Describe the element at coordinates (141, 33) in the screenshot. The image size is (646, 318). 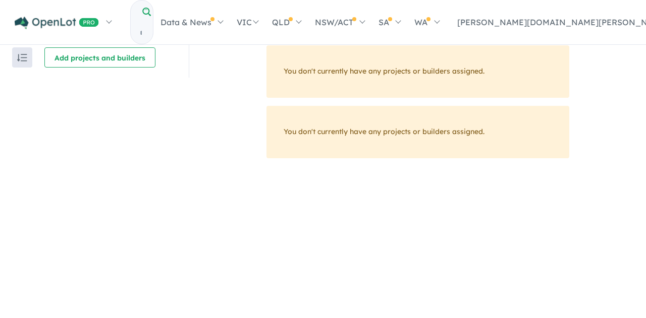
I see `input: Try estate name, suburb, builder or developer` at that location.